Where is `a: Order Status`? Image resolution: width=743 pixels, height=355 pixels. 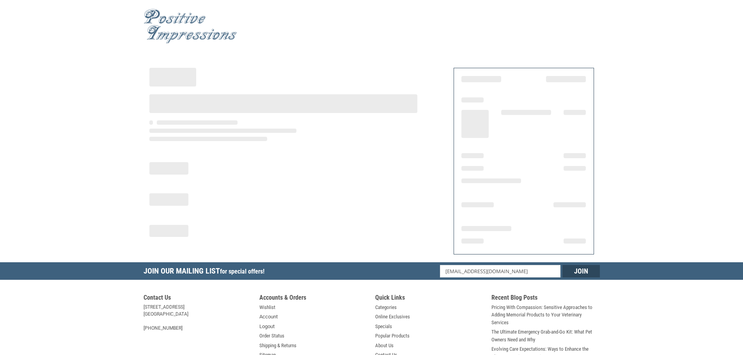 a: Order Status is located at coordinates (272, 336).